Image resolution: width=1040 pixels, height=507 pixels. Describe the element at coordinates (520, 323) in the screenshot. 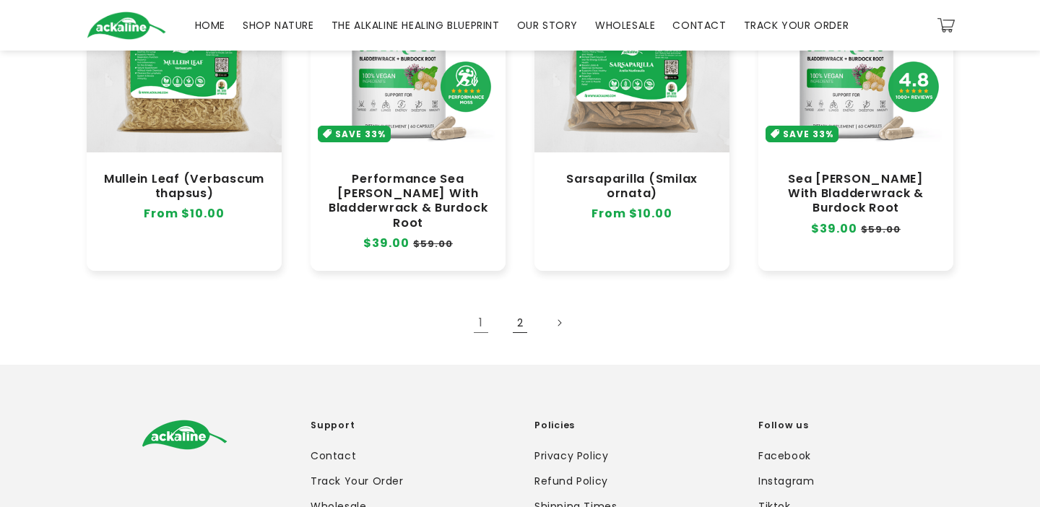

I see `a: Page 2` at that location.